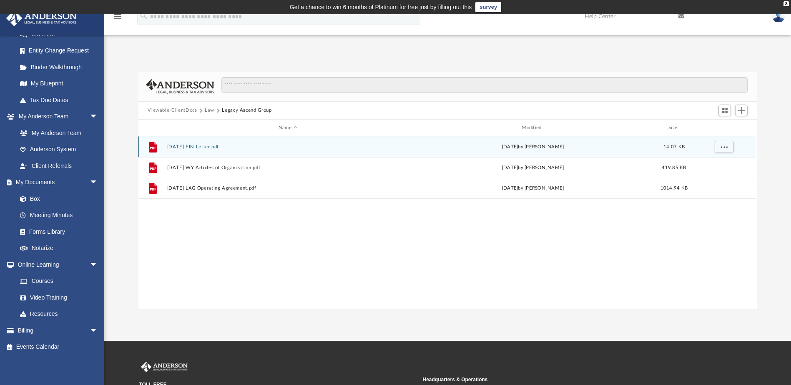 Image resolution: width=791 pixels, height=385 pixels. I want to click on a: Resources, so click(59, 314).